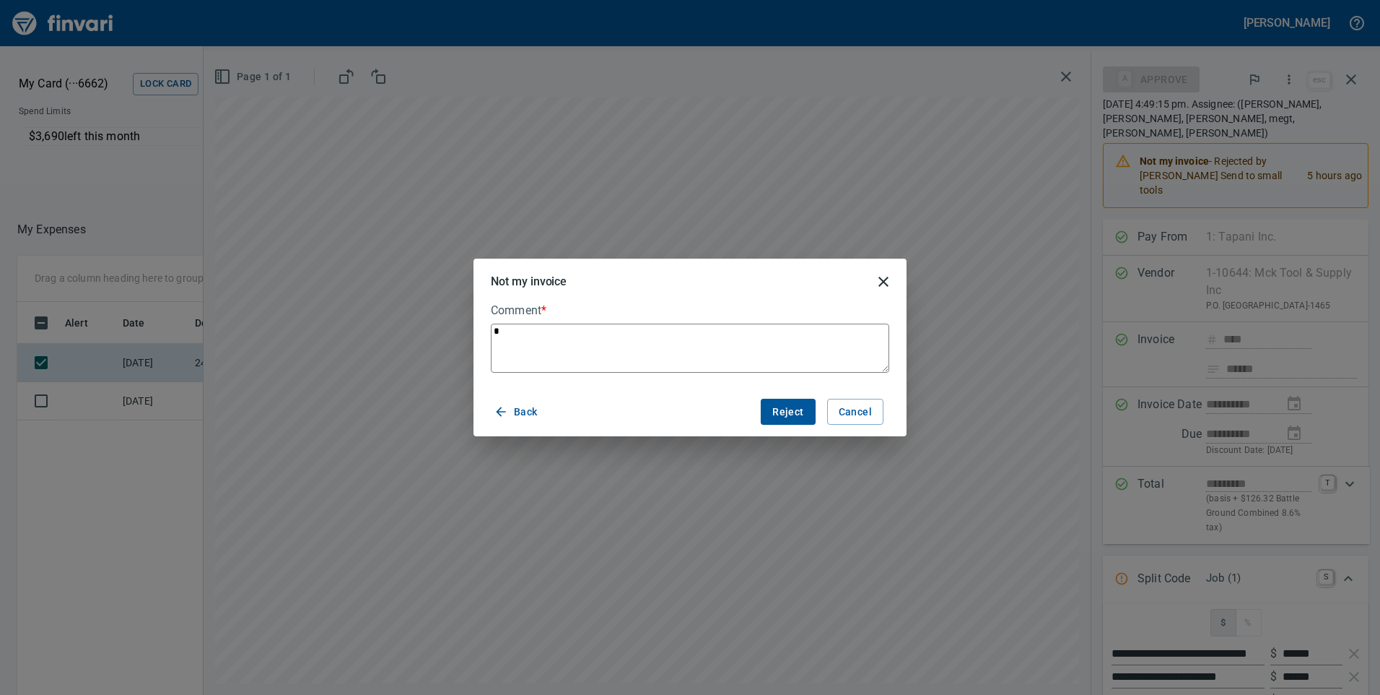 The image size is (1380, 695). What do you see at coordinates (856, 412) in the screenshot?
I see `span: Cancel` at bounding box center [856, 412].